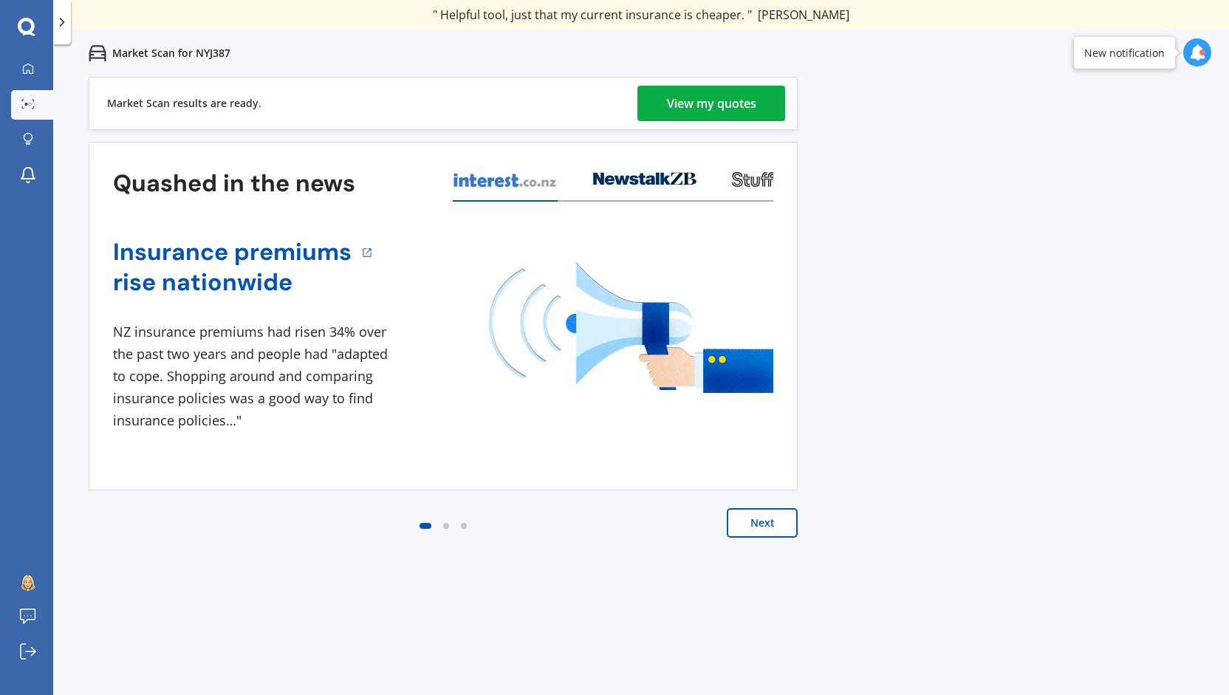 Image resolution: width=1229 pixels, height=695 pixels. What do you see at coordinates (711, 103) in the screenshot?
I see `div: View my quotes` at bounding box center [711, 103].